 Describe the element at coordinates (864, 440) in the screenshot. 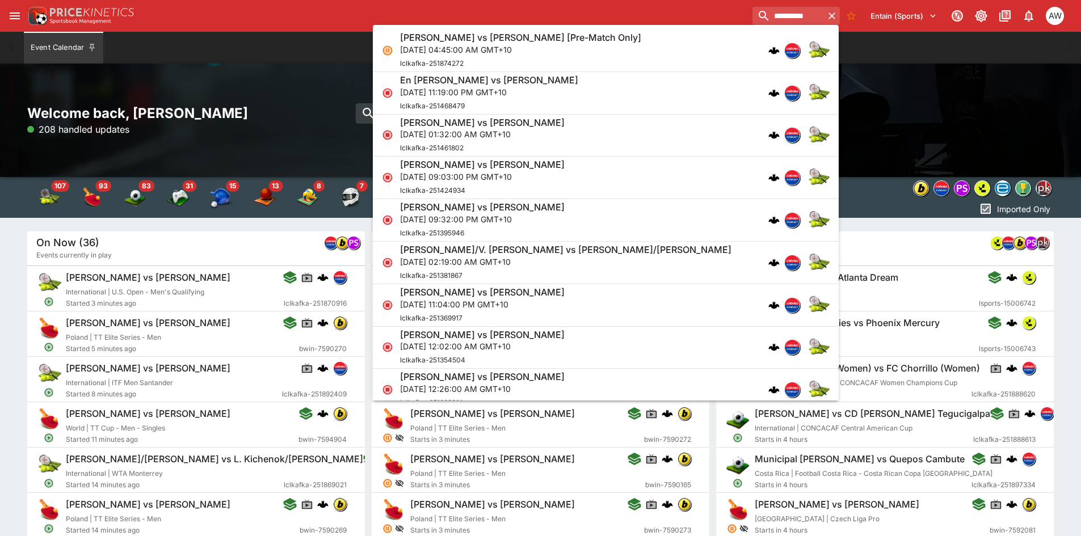

I see `span: Starts in 4 hours` at that location.